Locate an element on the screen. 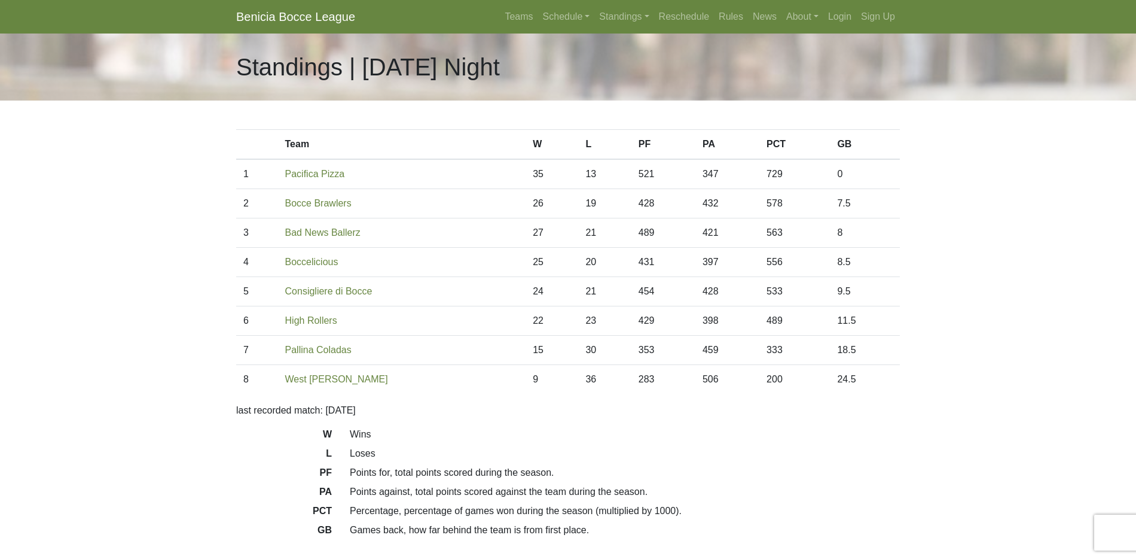  th: GB is located at coordinates (865, 145).